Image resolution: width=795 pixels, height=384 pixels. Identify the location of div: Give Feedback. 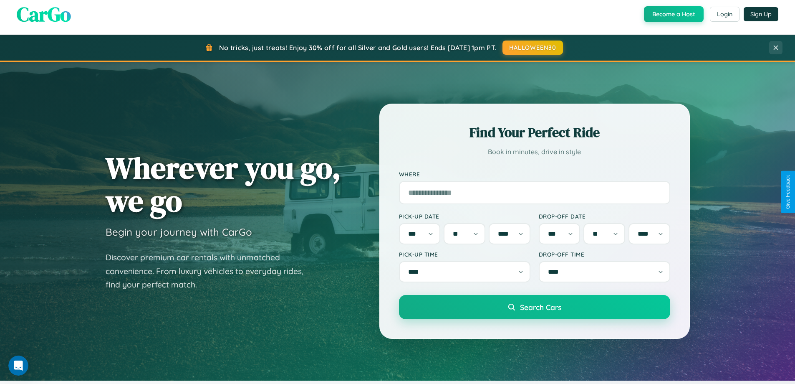
(788, 192).